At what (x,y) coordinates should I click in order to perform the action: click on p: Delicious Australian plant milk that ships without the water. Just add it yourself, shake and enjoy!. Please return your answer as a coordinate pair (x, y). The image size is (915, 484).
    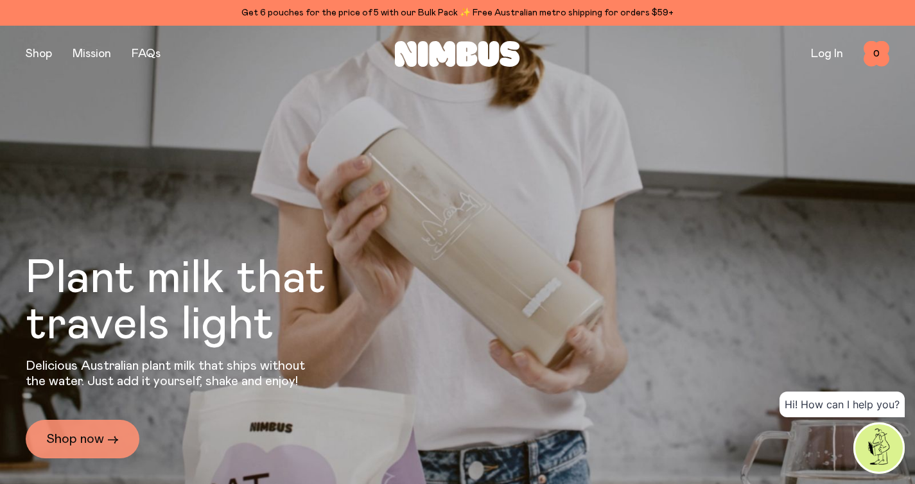
    Looking at the image, I should click on (170, 374).